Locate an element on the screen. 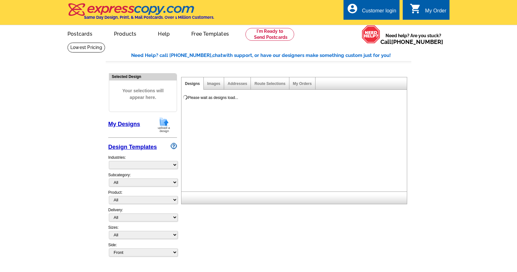 The width and height of the screenshot is (517, 272). div: Customer login is located at coordinates (379, 12).